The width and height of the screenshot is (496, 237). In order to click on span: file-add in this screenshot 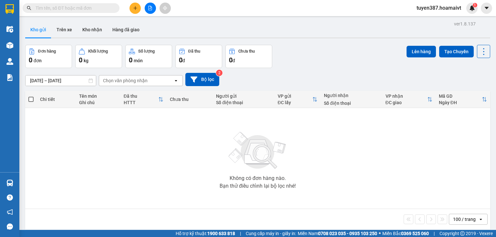, I will do `click(150, 8)`.